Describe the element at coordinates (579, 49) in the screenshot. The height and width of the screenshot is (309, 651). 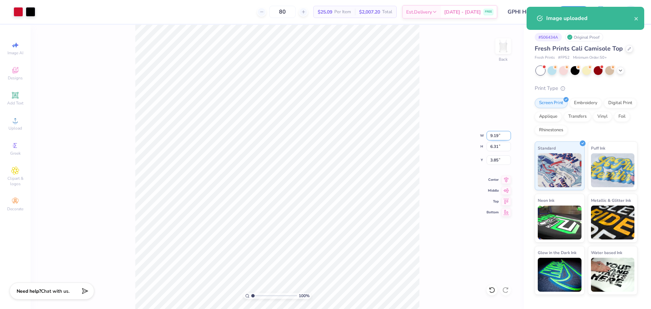
I see `span: Fresh Prints Cali Camisole Top` at that location.